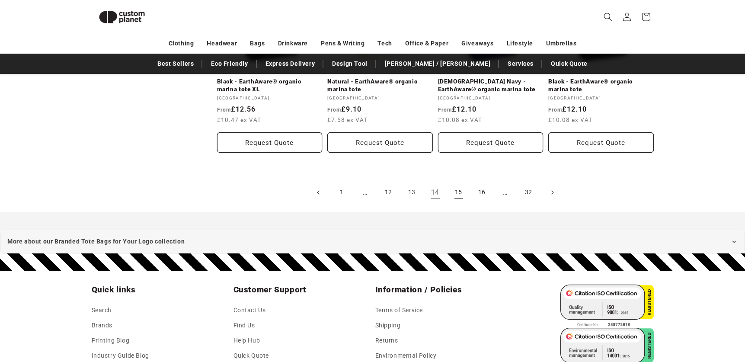  Describe the element at coordinates (387, 340) in the screenshot. I see `a: Returns` at that location.